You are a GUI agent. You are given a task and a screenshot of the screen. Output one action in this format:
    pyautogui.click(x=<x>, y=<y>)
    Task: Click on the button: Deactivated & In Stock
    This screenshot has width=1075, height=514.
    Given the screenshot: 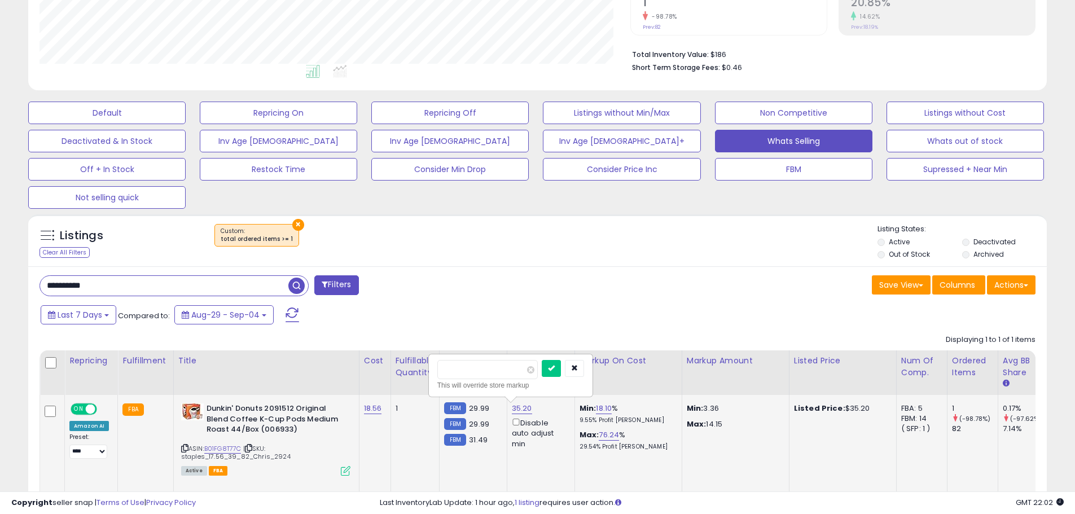 What is the action you would take?
    pyautogui.click(x=107, y=141)
    